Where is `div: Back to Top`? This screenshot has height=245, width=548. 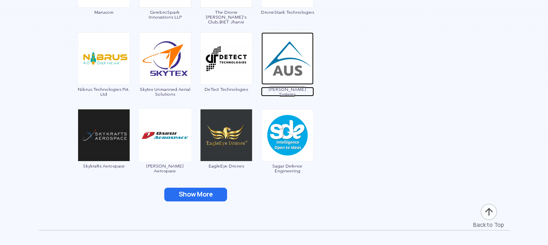 div: Back to Top is located at coordinates (489, 224).